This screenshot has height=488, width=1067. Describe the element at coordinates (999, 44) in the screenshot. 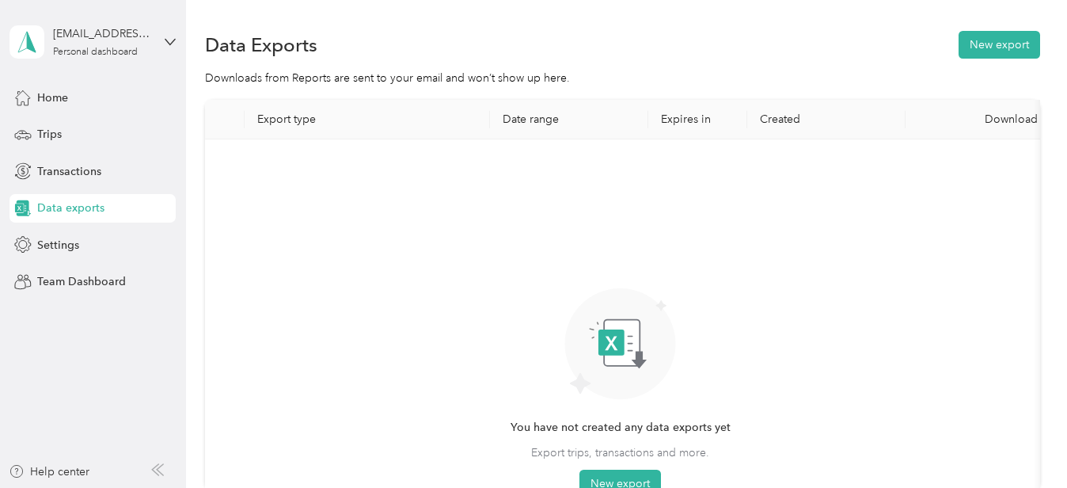

I see `button: New export` at that location.